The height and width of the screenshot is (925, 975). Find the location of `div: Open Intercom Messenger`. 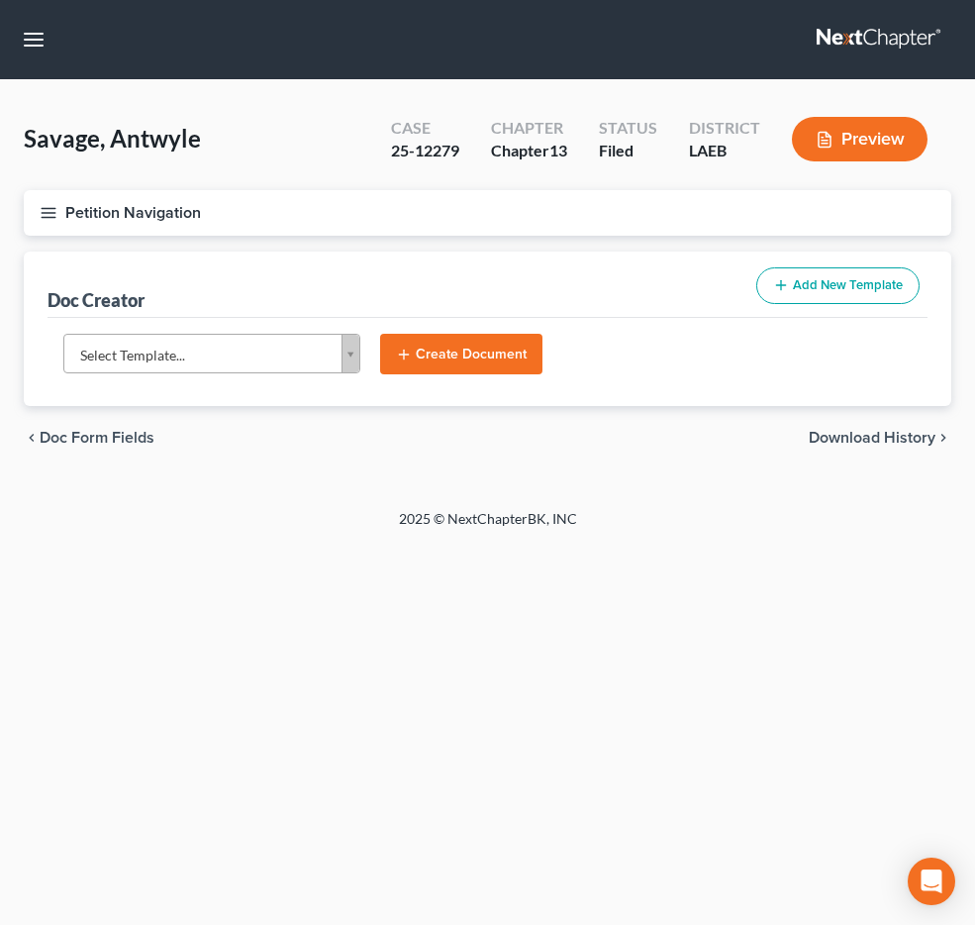

div: Open Intercom Messenger is located at coordinates (932, 881).